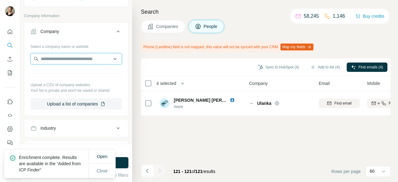  What do you see at coordinates (265, 103) in the screenshot?
I see `span: Ulanka` at bounding box center [265, 103].